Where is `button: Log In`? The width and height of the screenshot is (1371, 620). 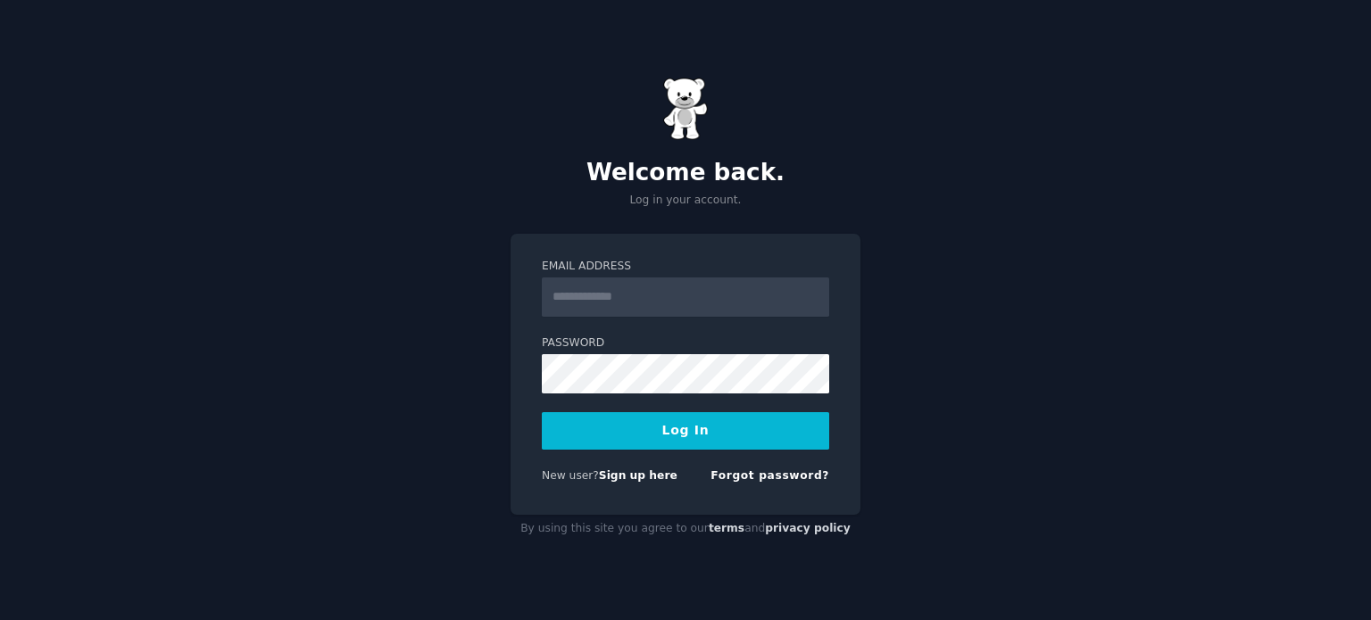
button: Log In is located at coordinates (685, 431).